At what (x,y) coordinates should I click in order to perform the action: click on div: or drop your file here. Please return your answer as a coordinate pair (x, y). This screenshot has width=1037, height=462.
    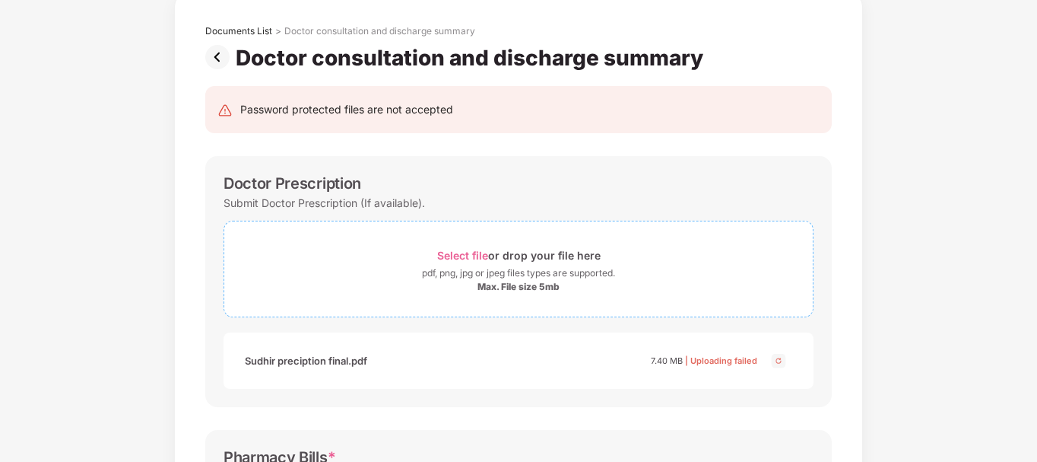
    Looking at the image, I should click on (519, 255).